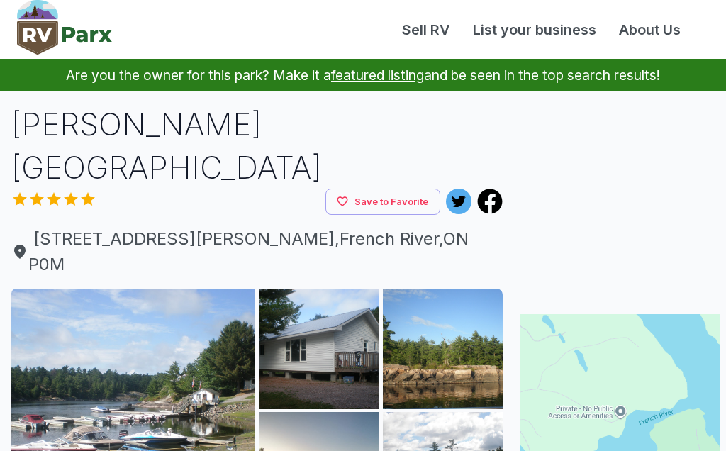 The height and width of the screenshot is (451, 726). I want to click on a: featured listing, so click(377, 75).